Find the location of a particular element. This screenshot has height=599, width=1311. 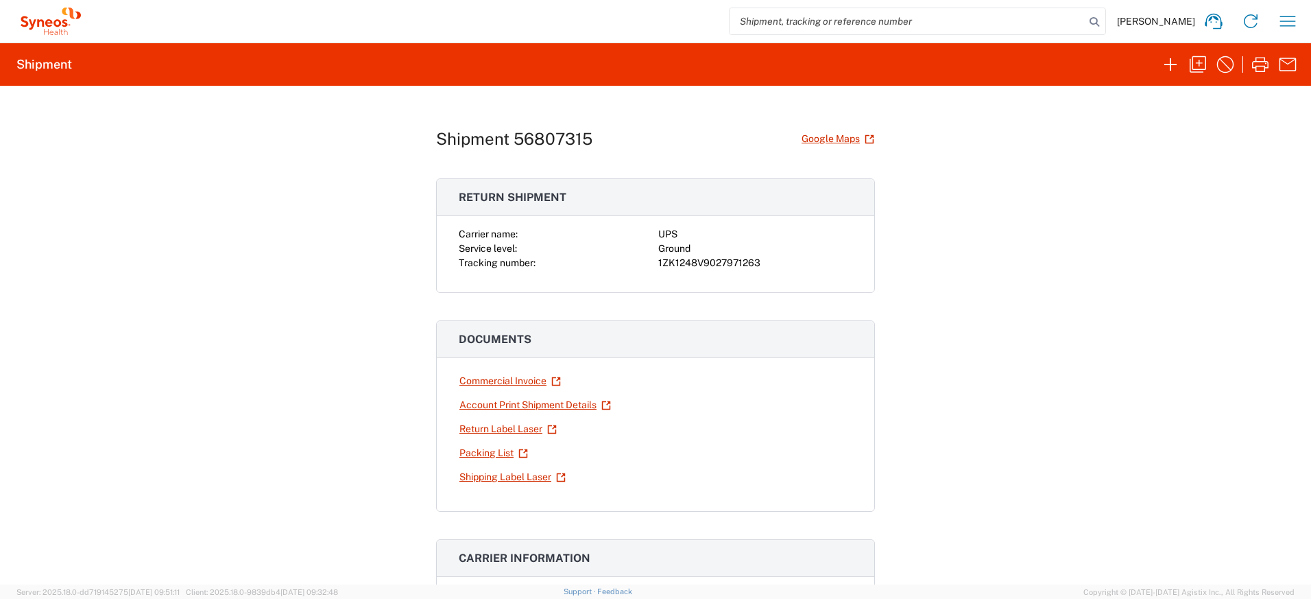

span: Return shipment is located at coordinates (512, 197).